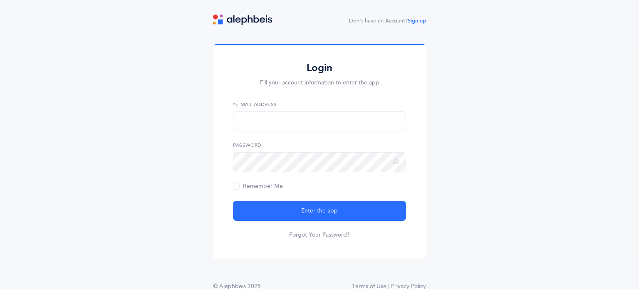 This screenshot has width=639, height=289. I want to click on a: Sign up, so click(417, 21).